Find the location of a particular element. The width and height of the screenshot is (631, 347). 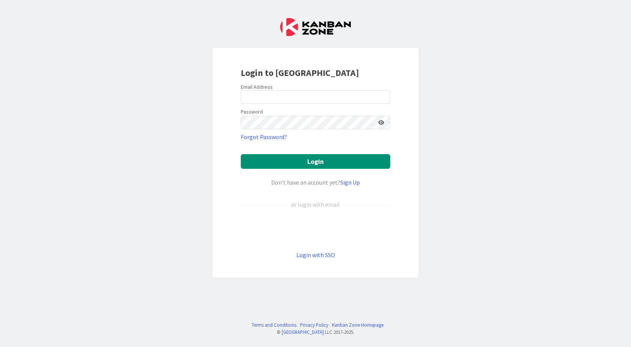

div: Don’t have an account yet? is located at coordinates (316, 182).